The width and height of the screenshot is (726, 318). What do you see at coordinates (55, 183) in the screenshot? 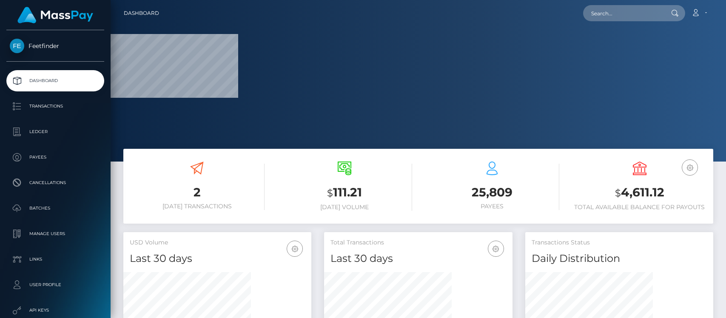
I see `p: Cancellations` at bounding box center [55, 183].